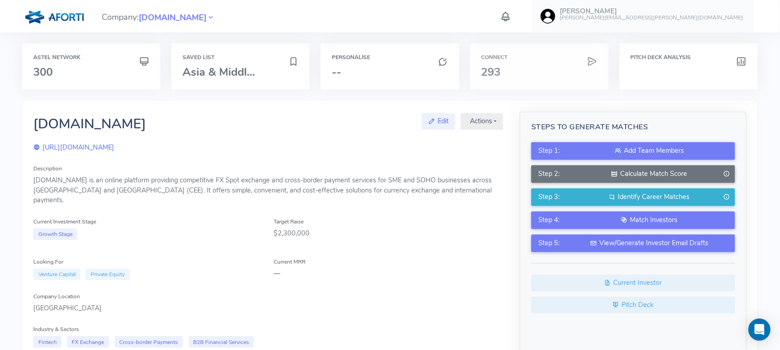  What do you see at coordinates (650, 174) in the screenshot?
I see `div: Calculate Match Score` at bounding box center [650, 174].